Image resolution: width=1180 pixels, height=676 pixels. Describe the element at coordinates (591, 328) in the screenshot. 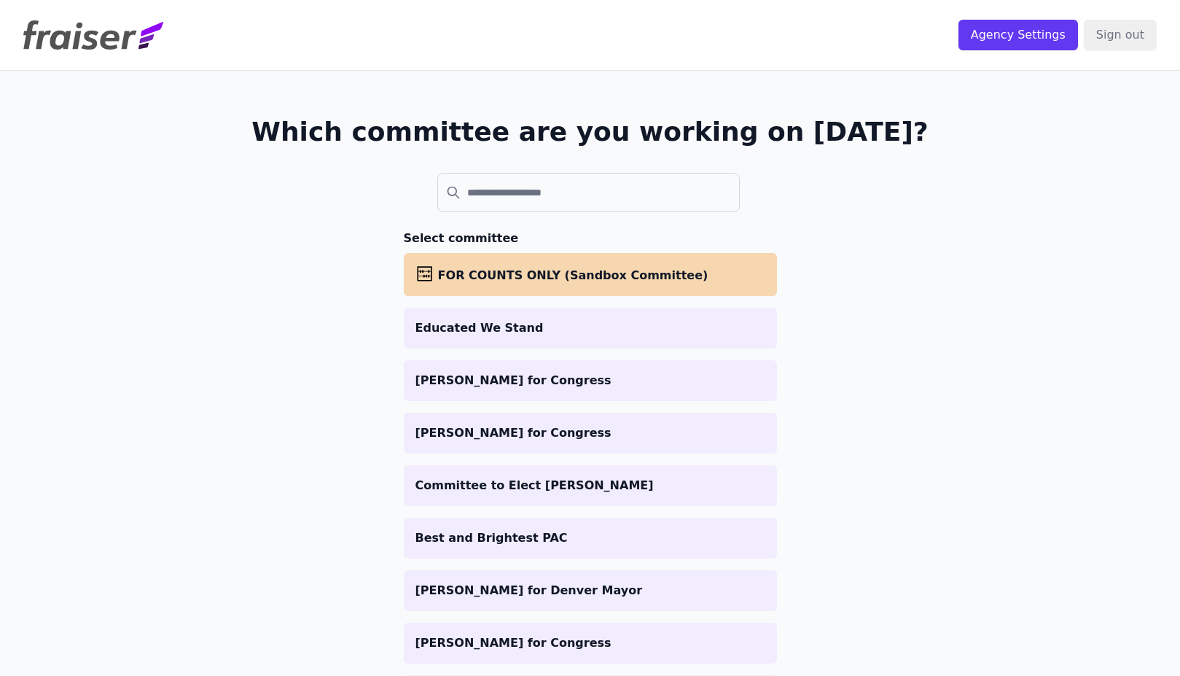

I see `a: Educated We Stand` at that location.